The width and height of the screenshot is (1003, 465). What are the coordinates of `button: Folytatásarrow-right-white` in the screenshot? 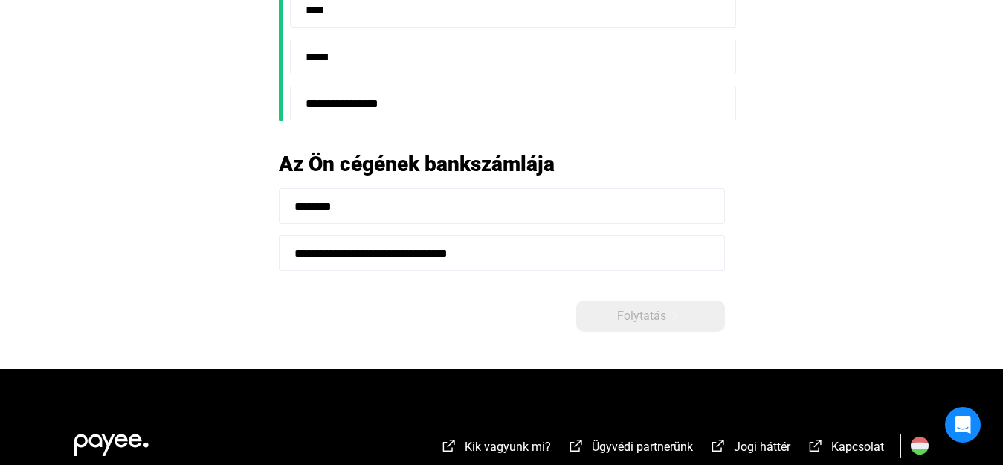 It's located at (651, 316).